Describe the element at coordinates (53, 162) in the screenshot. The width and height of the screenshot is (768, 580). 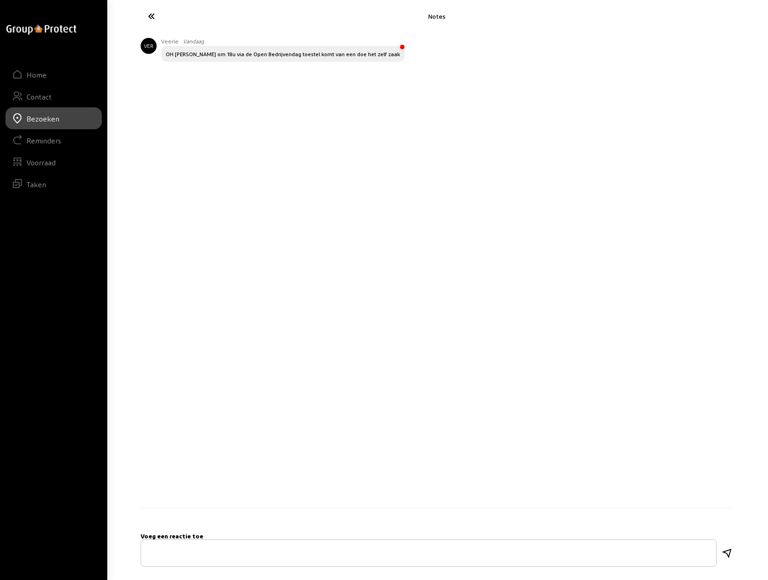
I see `a: Voorraad` at that location.